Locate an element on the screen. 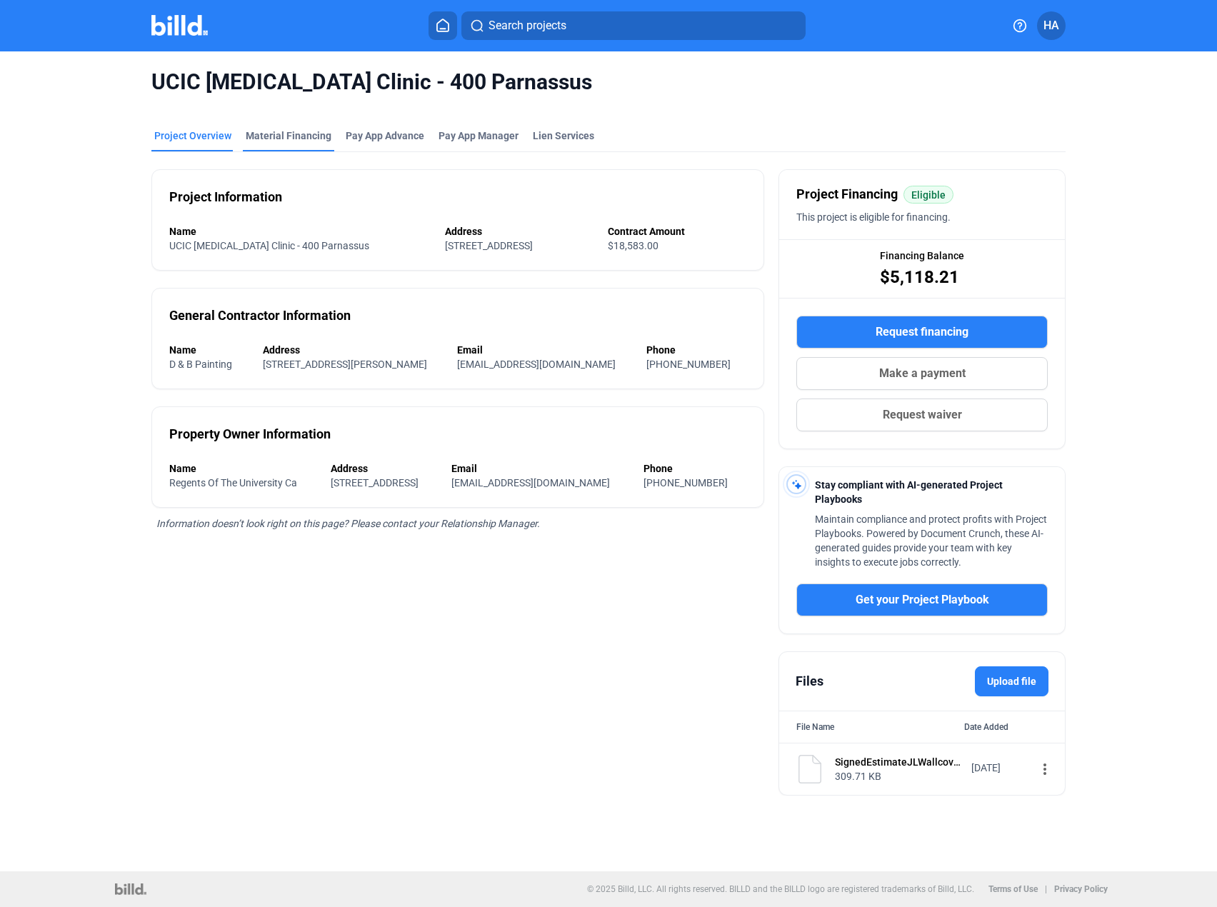 The height and width of the screenshot is (907, 1217). span: Make a payment is located at coordinates (922, 374).